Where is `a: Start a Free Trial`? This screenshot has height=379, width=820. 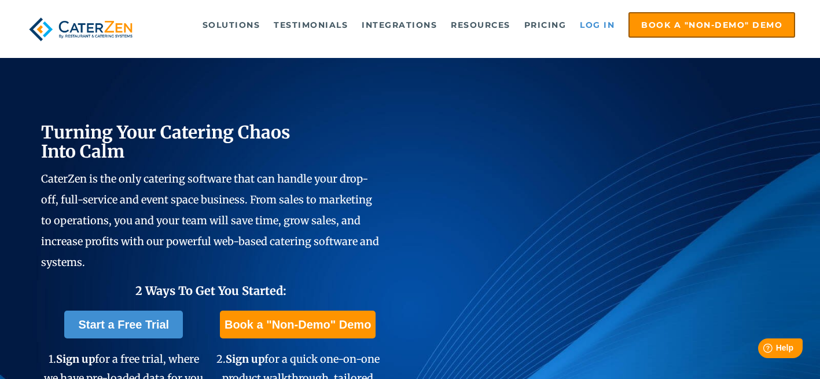 a: Start a Free Trial is located at coordinates (123, 324).